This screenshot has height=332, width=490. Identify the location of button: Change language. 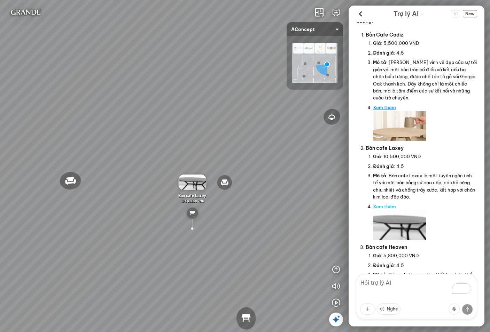
(455, 14).